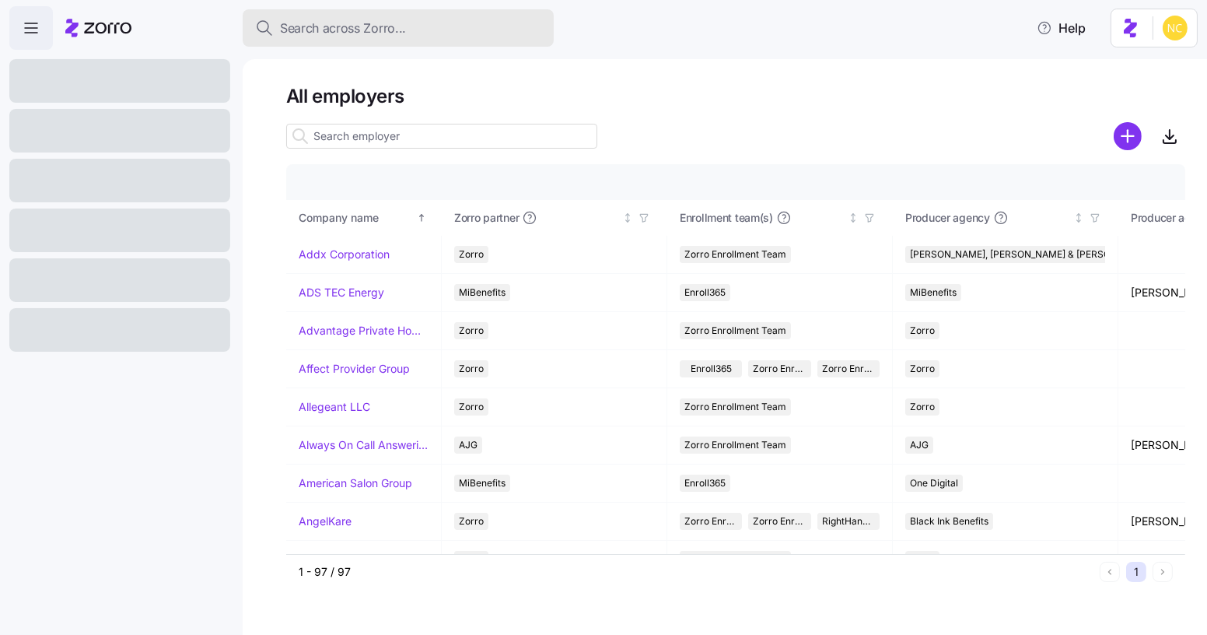 Image resolution: width=1207 pixels, height=635 pixels. I want to click on span: Help, so click(1061, 28).